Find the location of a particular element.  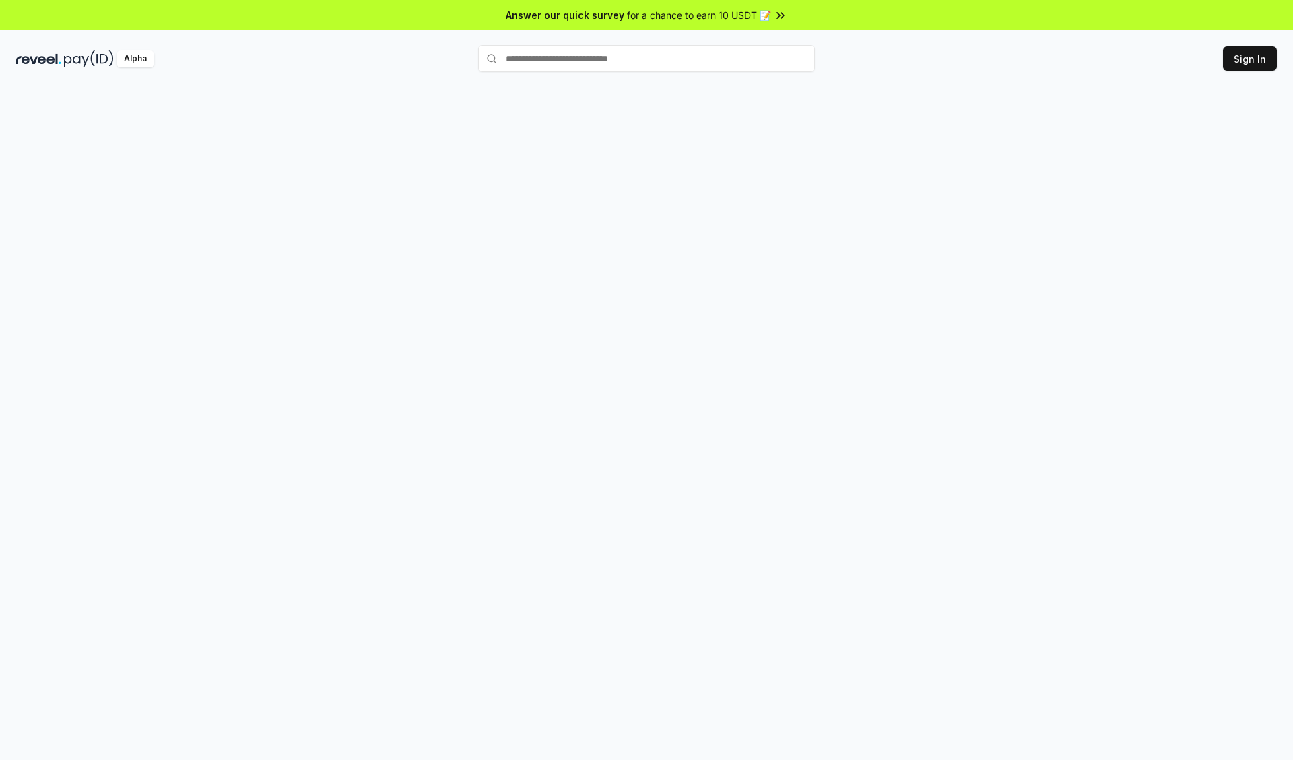

button: Sign In is located at coordinates (1250, 59).